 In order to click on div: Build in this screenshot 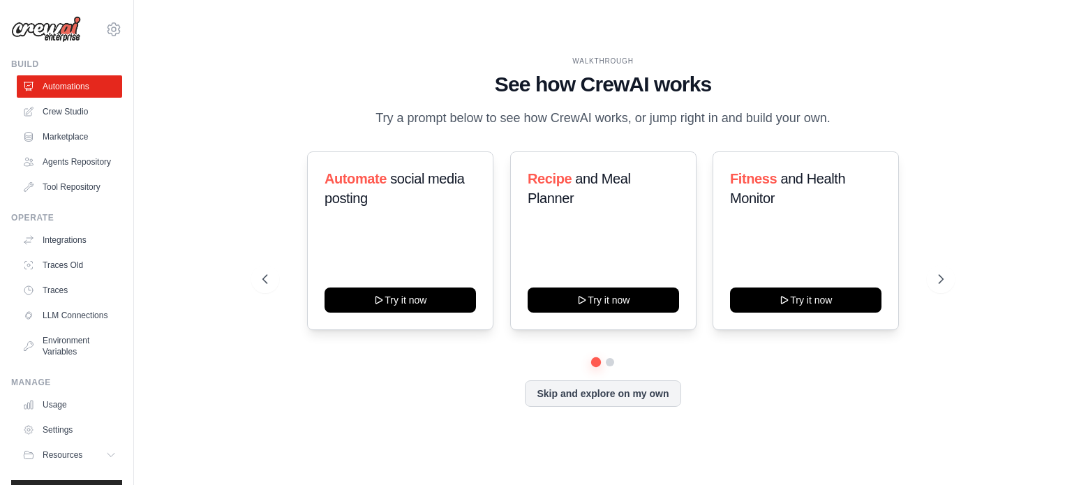, I will do `click(66, 64)`.